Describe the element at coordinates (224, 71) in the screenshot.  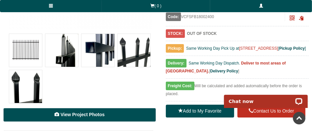
I see `b: Delivery Policy` at that location.